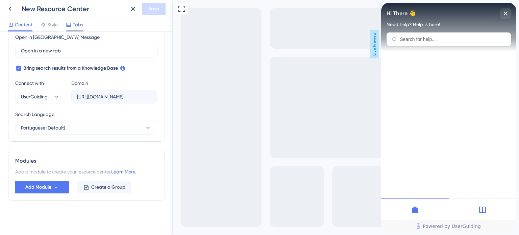 The height and width of the screenshot is (235, 519). Describe the element at coordinates (108, 187) in the screenshot. I see `span: Create a Group` at that location.